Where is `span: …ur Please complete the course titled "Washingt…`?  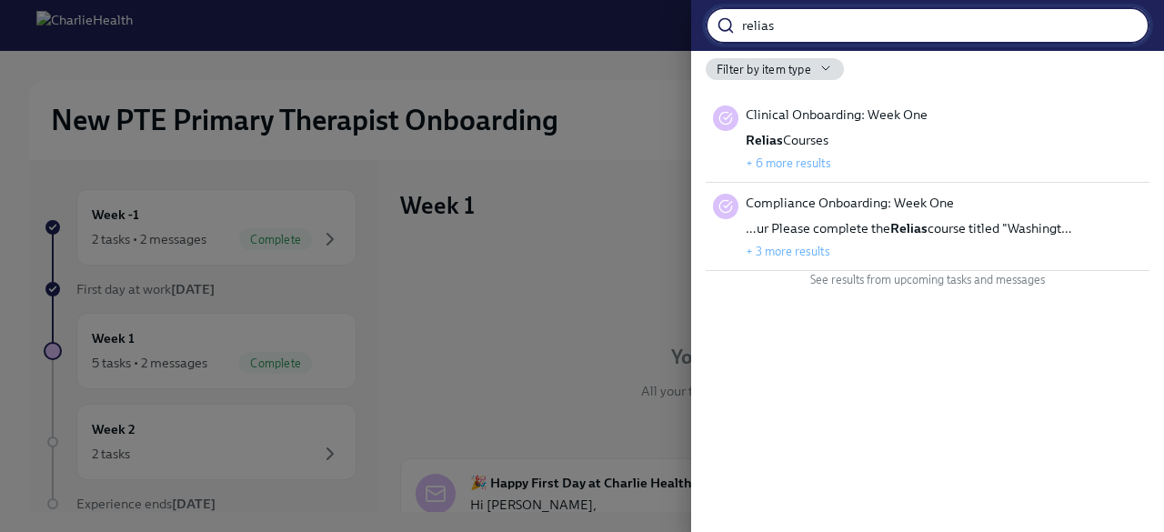
span: …ur Please complete the course titled "Washingt… is located at coordinates (909, 228).